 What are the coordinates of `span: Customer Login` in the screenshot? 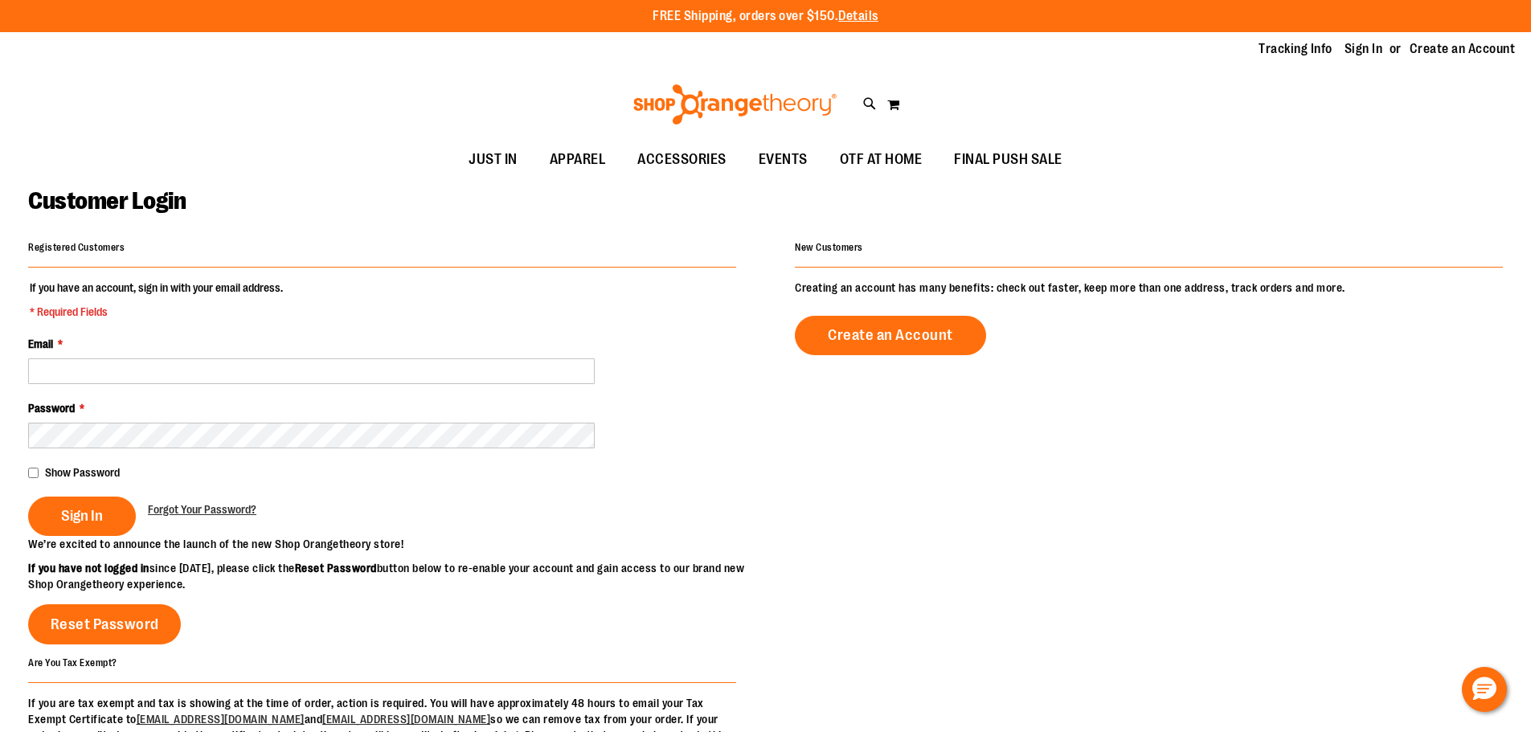 It's located at (107, 201).